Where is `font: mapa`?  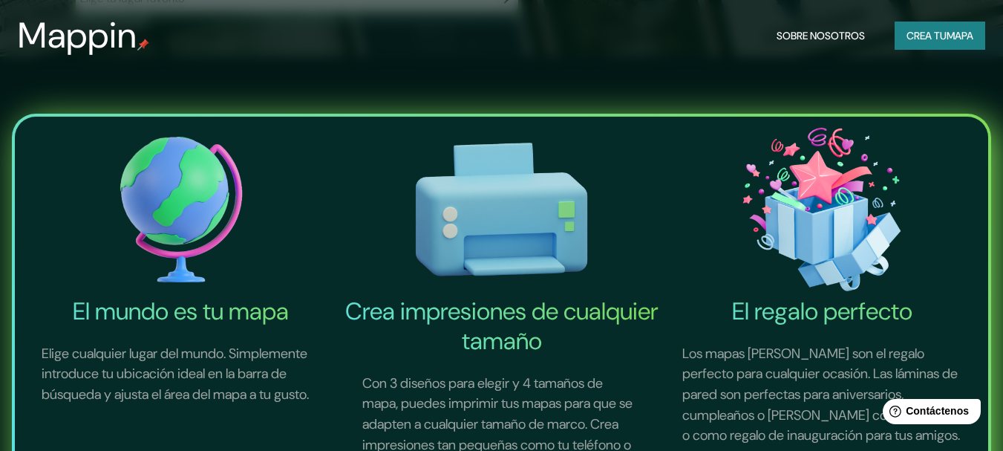 font: mapa is located at coordinates (960, 36).